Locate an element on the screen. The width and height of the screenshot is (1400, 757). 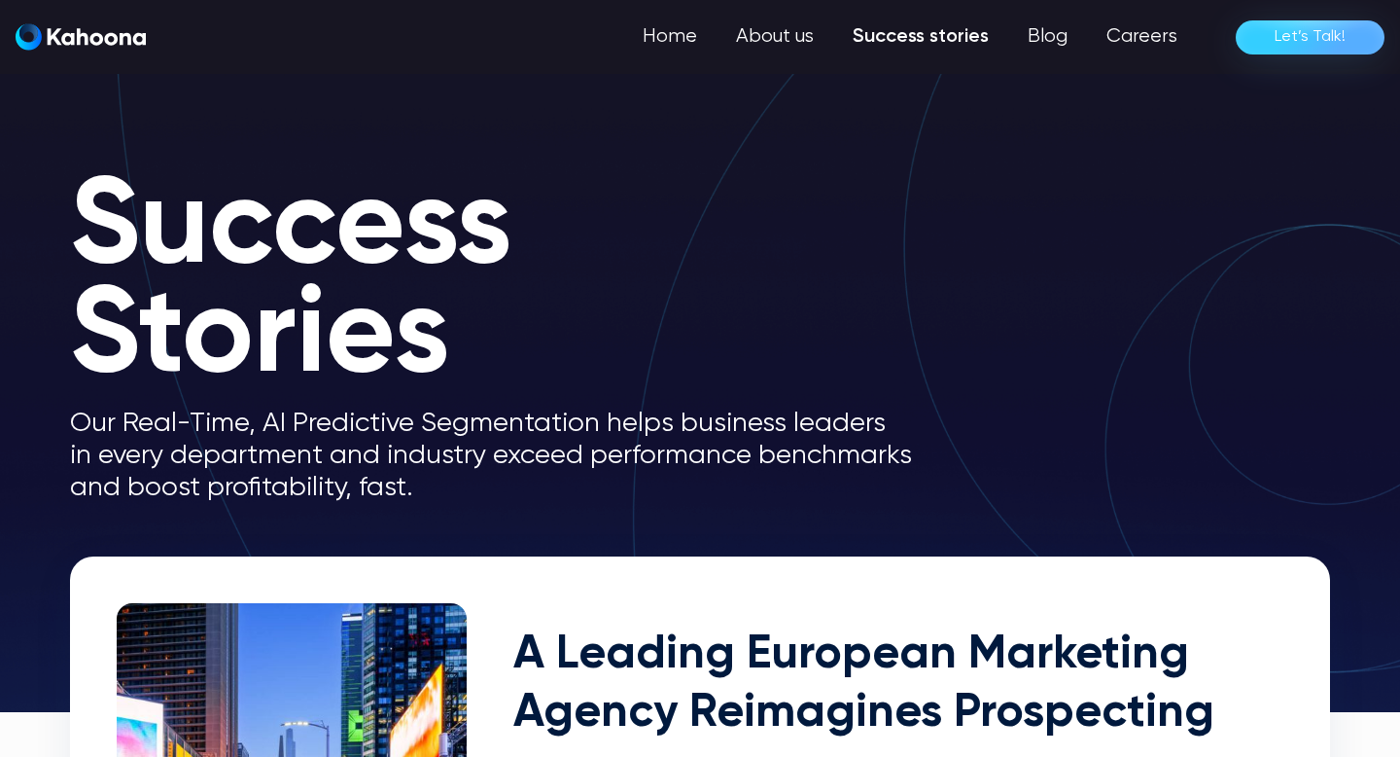
h1: Success Stories is located at coordinates (508, 283).